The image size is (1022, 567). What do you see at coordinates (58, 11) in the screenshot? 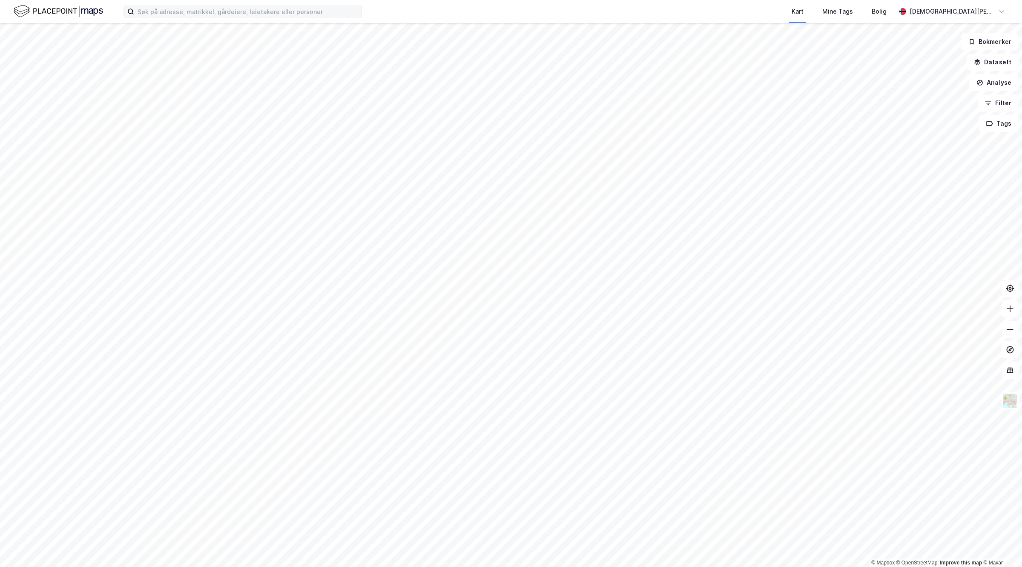
I see `img: logo.f888ab2527a4732fd821a326f86c7f29.svg` at bounding box center [58, 11].